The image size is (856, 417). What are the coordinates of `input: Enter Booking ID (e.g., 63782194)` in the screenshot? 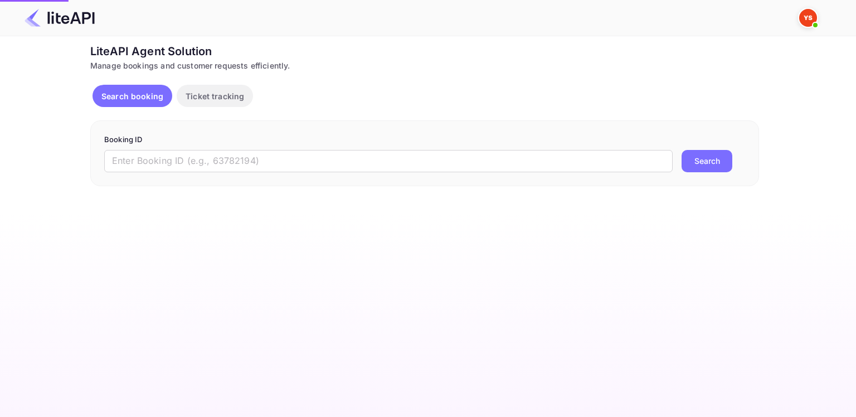 It's located at (389, 161).